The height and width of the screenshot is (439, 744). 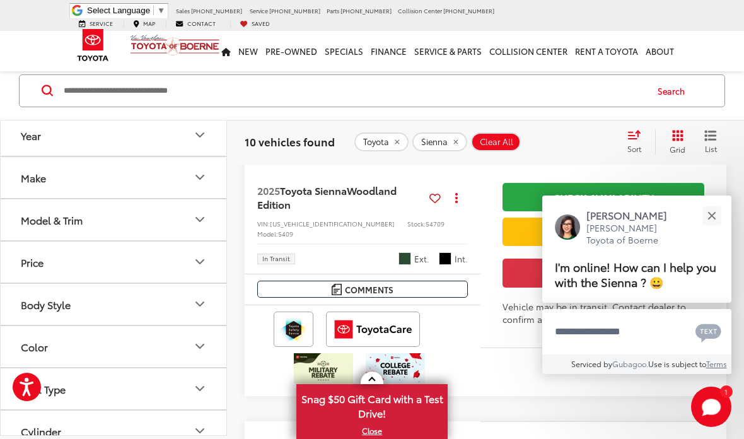 I want to click on button: Clear All, so click(x=496, y=142).